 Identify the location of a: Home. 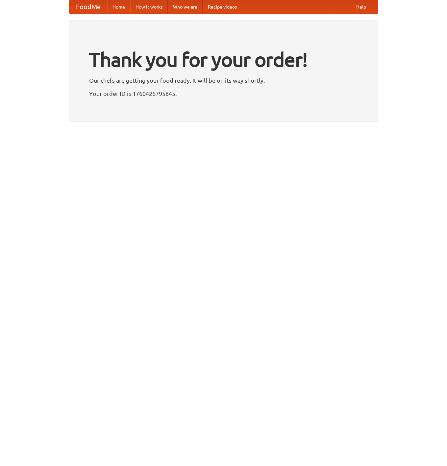
(119, 7).